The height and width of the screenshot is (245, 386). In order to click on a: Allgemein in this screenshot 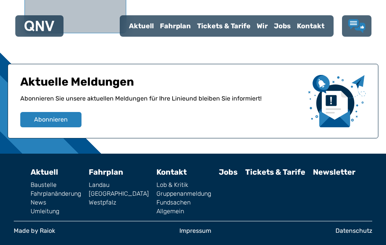, I will do `click(184, 212)`.